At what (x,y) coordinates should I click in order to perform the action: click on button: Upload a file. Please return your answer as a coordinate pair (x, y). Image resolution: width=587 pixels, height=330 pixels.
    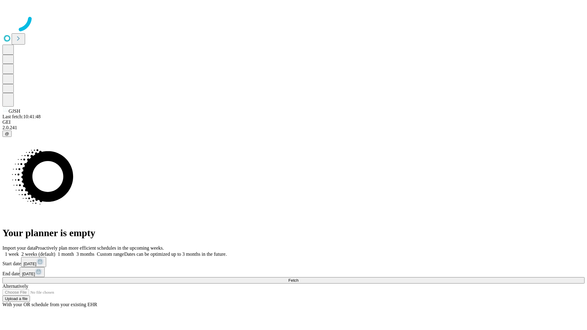
    Looking at the image, I should click on (16, 299).